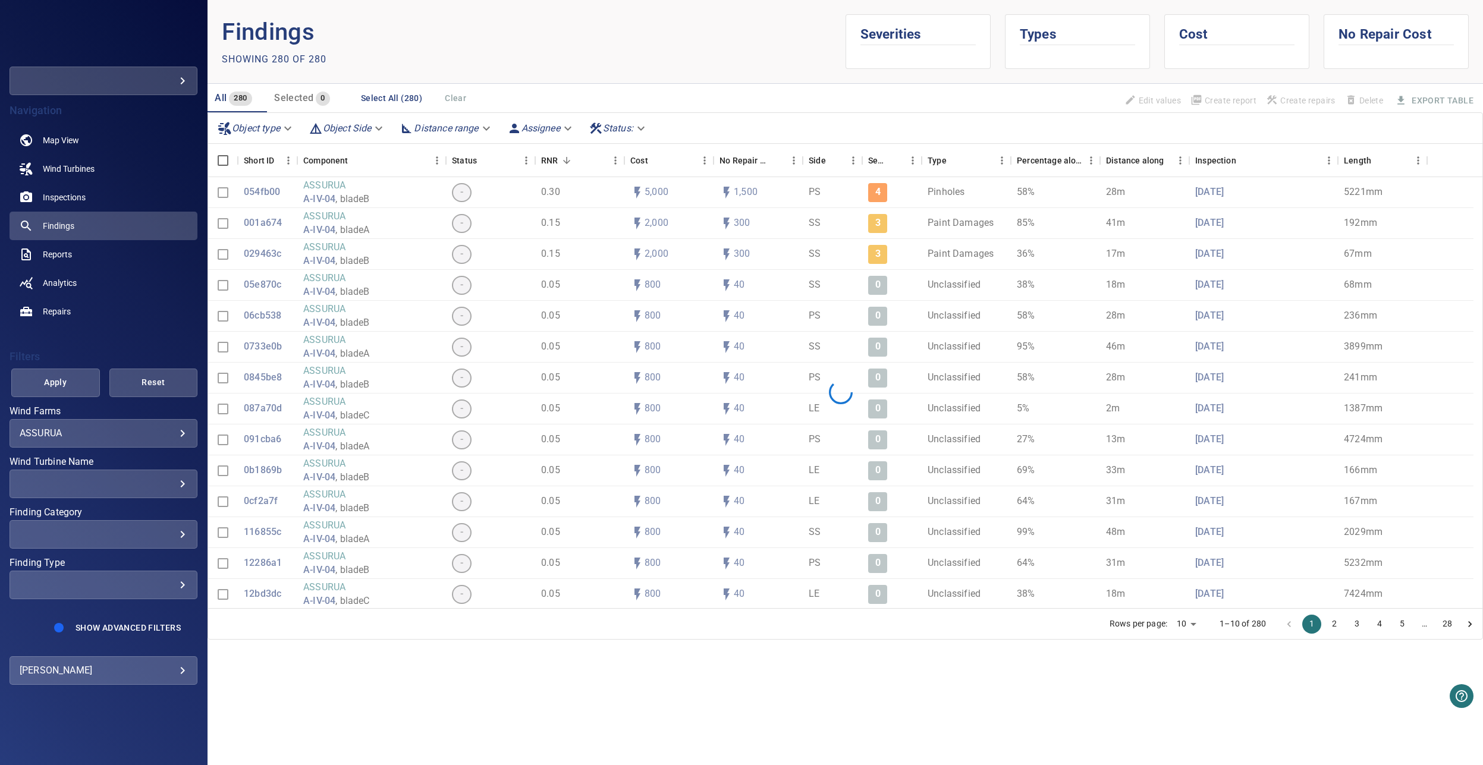 Image resolution: width=1483 pixels, height=765 pixels. What do you see at coordinates (347, 128) in the screenshot?
I see `div: Object Side` at bounding box center [347, 128].